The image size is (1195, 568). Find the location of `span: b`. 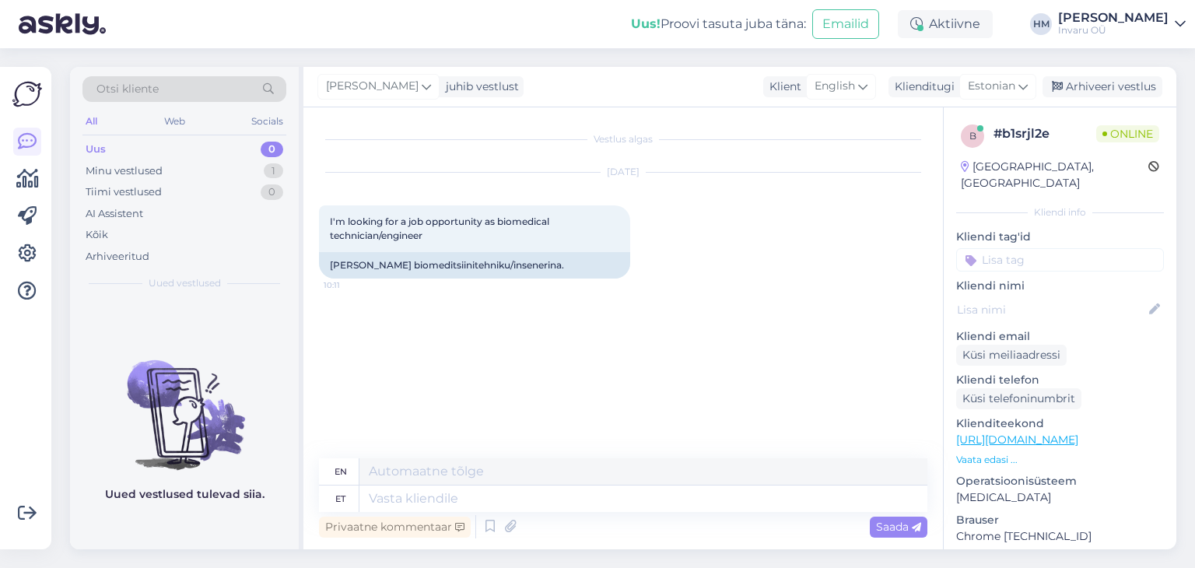

span: b is located at coordinates (972, 135).